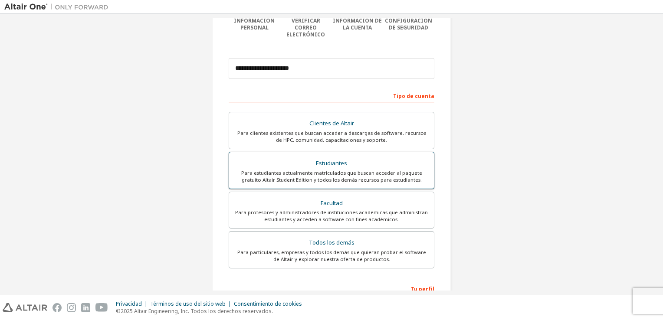 This screenshot has width=663, height=320. What do you see at coordinates (57, 308) in the screenshot?
I see `img: facebook.svg` at bounding box center [57, 308].